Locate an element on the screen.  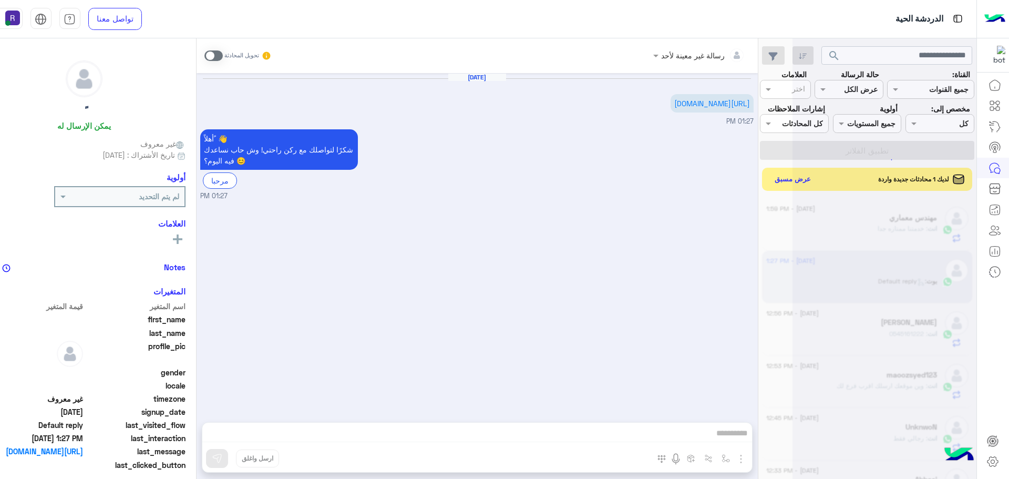
span: gender is located at coordinates (135, 372).